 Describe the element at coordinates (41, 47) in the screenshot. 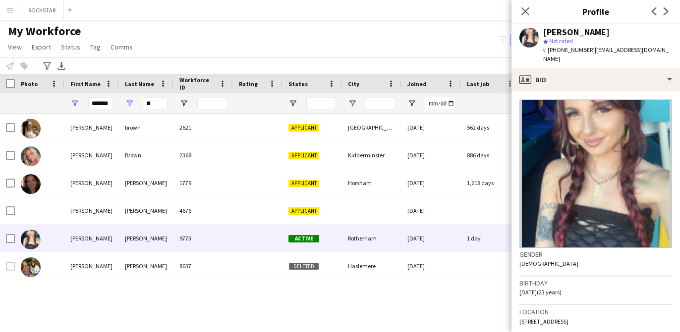

I see `a: Export` at that location.